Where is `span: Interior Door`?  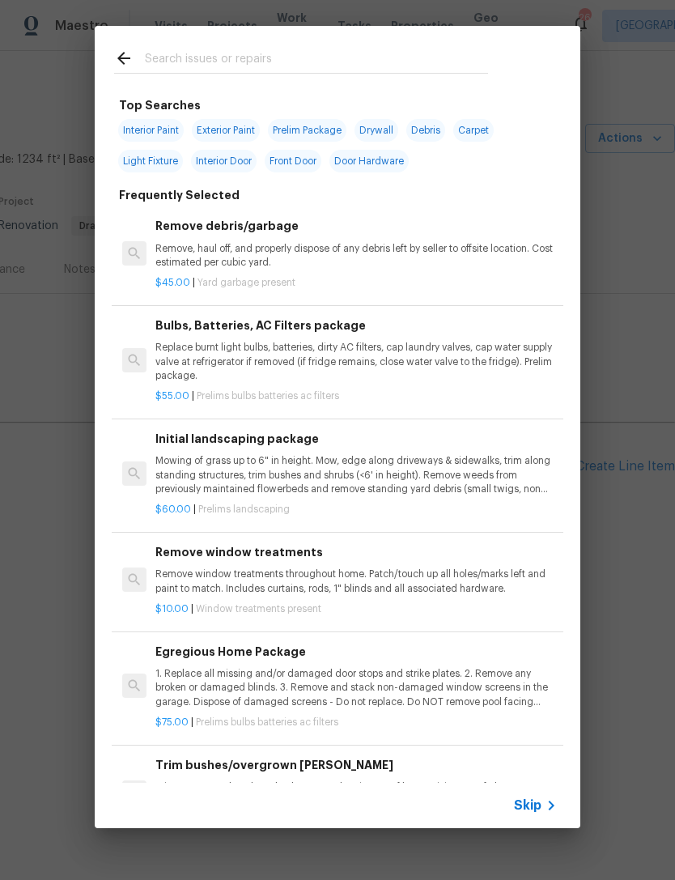 span: Interior Door is located at coordinates (224, 161).